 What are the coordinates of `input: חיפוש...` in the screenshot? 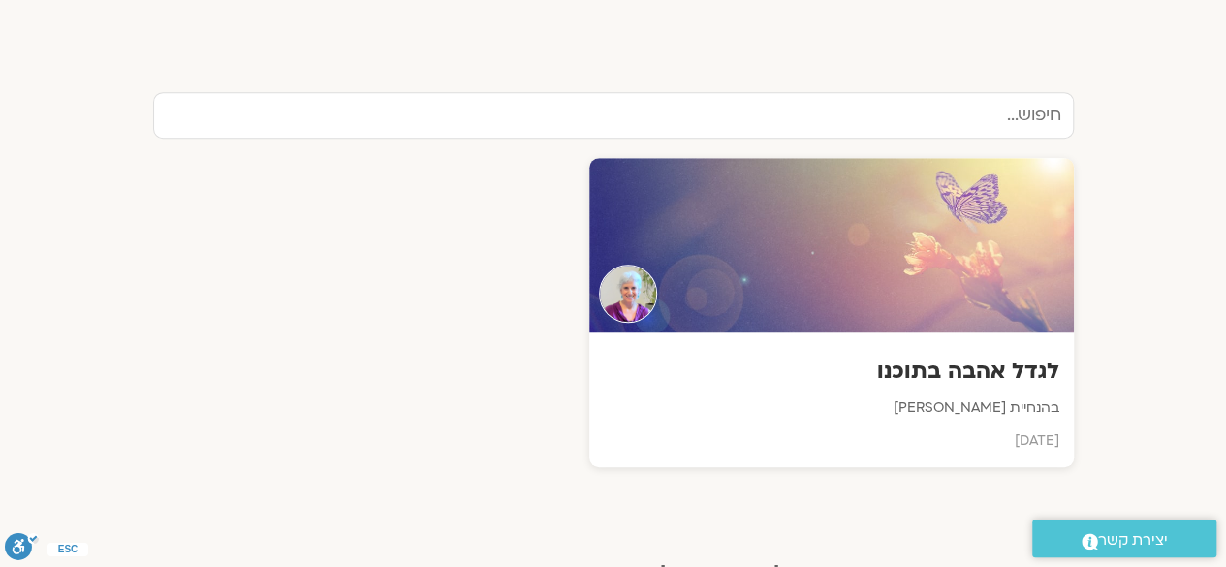 It's located at (614, 115).